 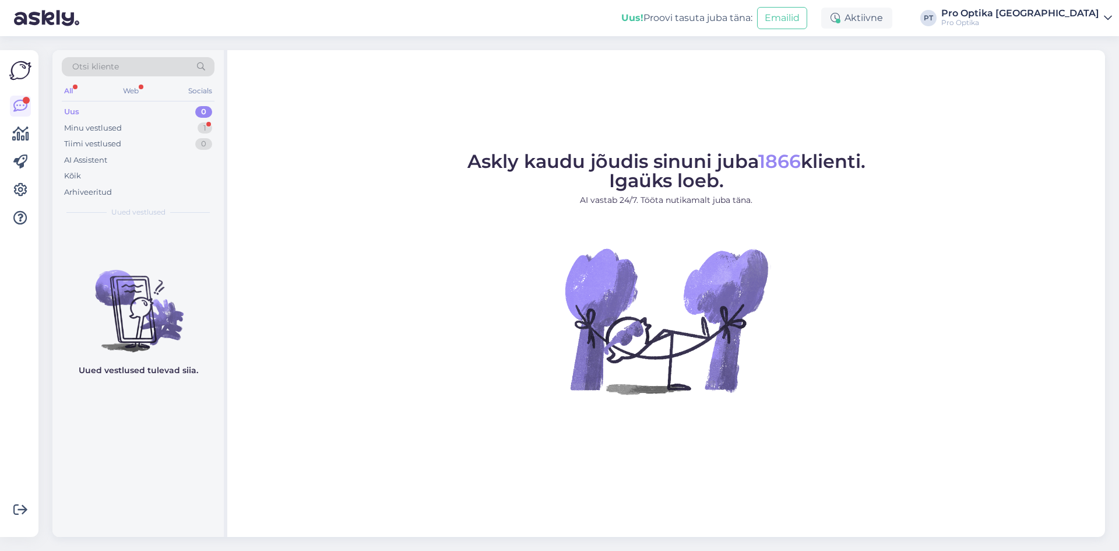 What do you see at coordinates (687, 18) in the screenshot?
I see `div: Proovi tasuta juba täna:` at bounding box center [687, 18].